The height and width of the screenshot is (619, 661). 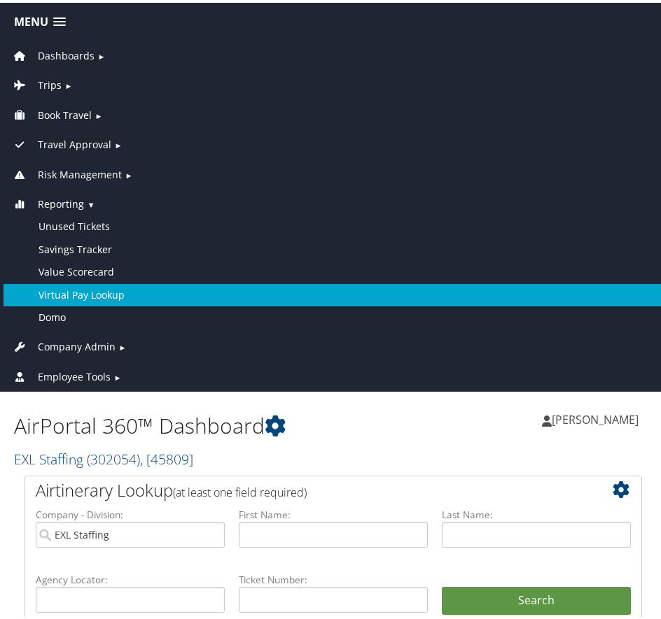 What do you see at coordinates (36, 82) in the screenshot?
I see `a: Trips` at bounding box center [36, 82].